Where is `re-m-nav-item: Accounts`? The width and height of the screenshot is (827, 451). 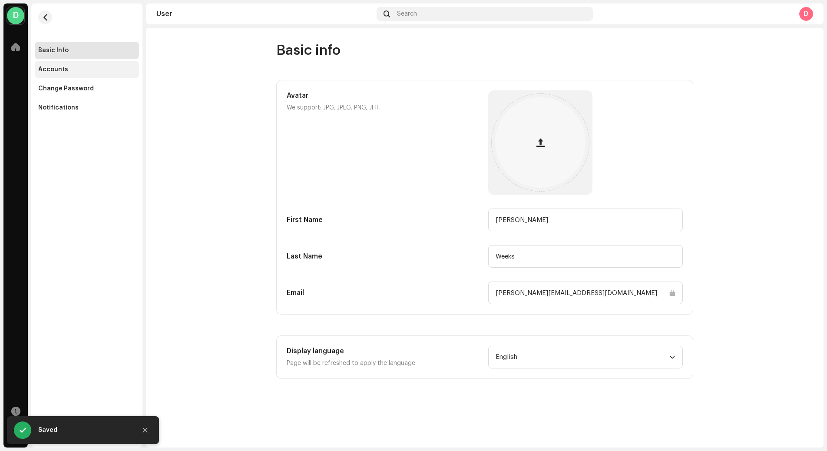
re-m-nav-item: Accounts is located at coordinates (87, 69).